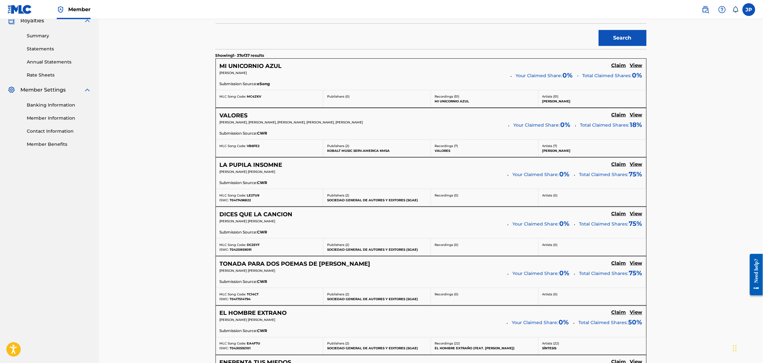  Describe the element at coordinates (377, 96) in the screenshot. I see `p: Publishers ( 0 )` at that location.